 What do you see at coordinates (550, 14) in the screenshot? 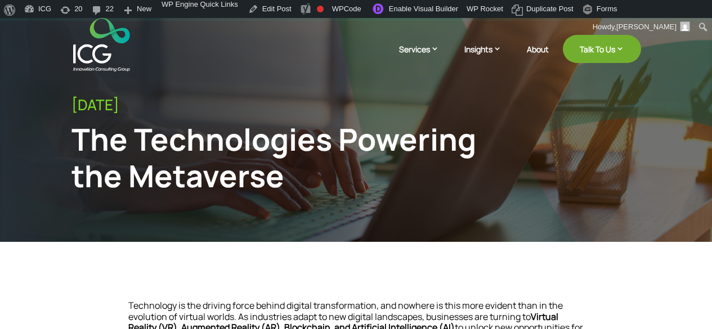
I see `span: Duplicate Post` at bounding box center [550, 14].